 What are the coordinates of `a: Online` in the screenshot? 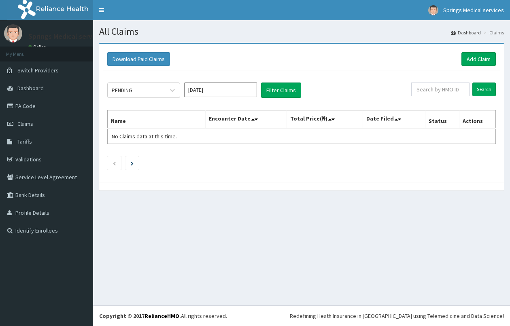 It's located at (38, 47).